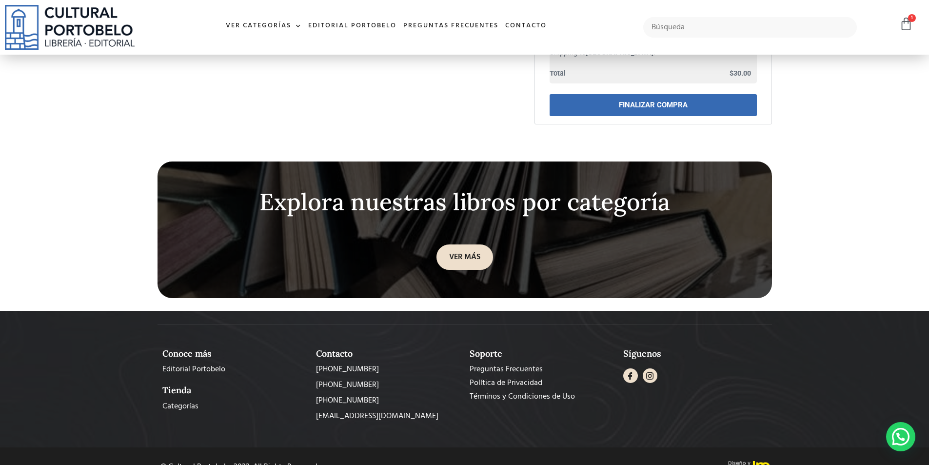  Describe the element at coordinates (695, 353) in the screenshot. I see `h2: Síguenos` at that location.